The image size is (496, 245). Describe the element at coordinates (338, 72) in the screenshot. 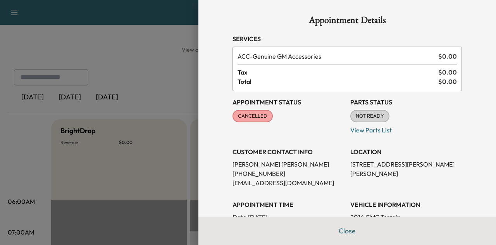

I see `span: Tax` at that location.